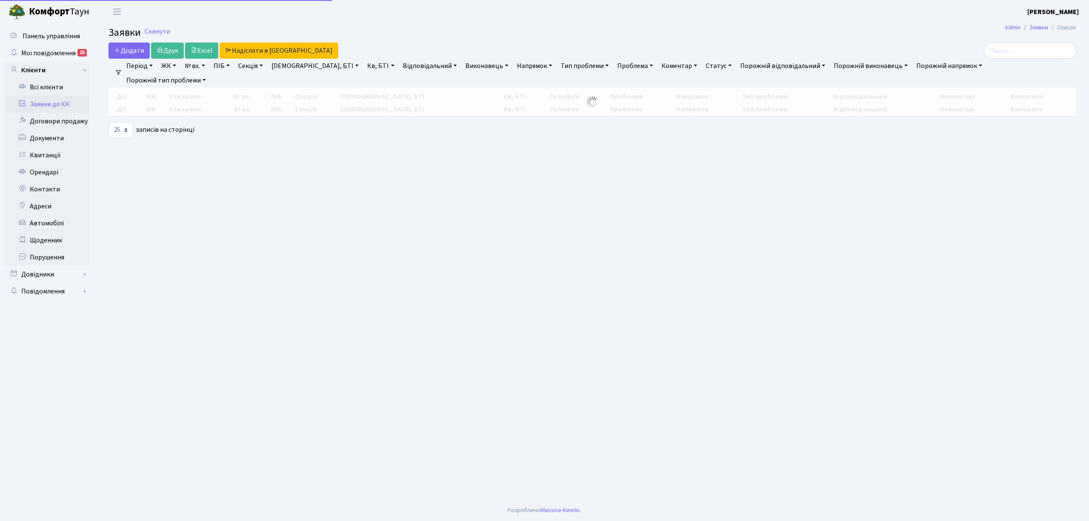 Image resolution: width=1089 pixels, height=521 pixels. I want to click on a: Massive Kinetic, so click(560, 510).